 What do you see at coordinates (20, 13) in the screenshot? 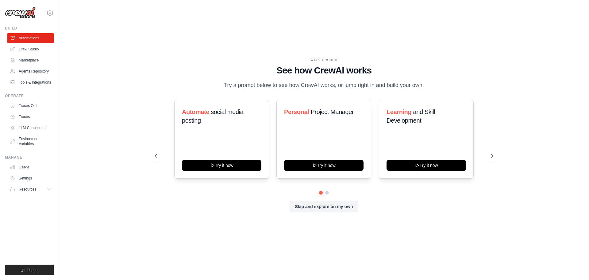
I see `img: Logo` at bounding box center [20, 13].